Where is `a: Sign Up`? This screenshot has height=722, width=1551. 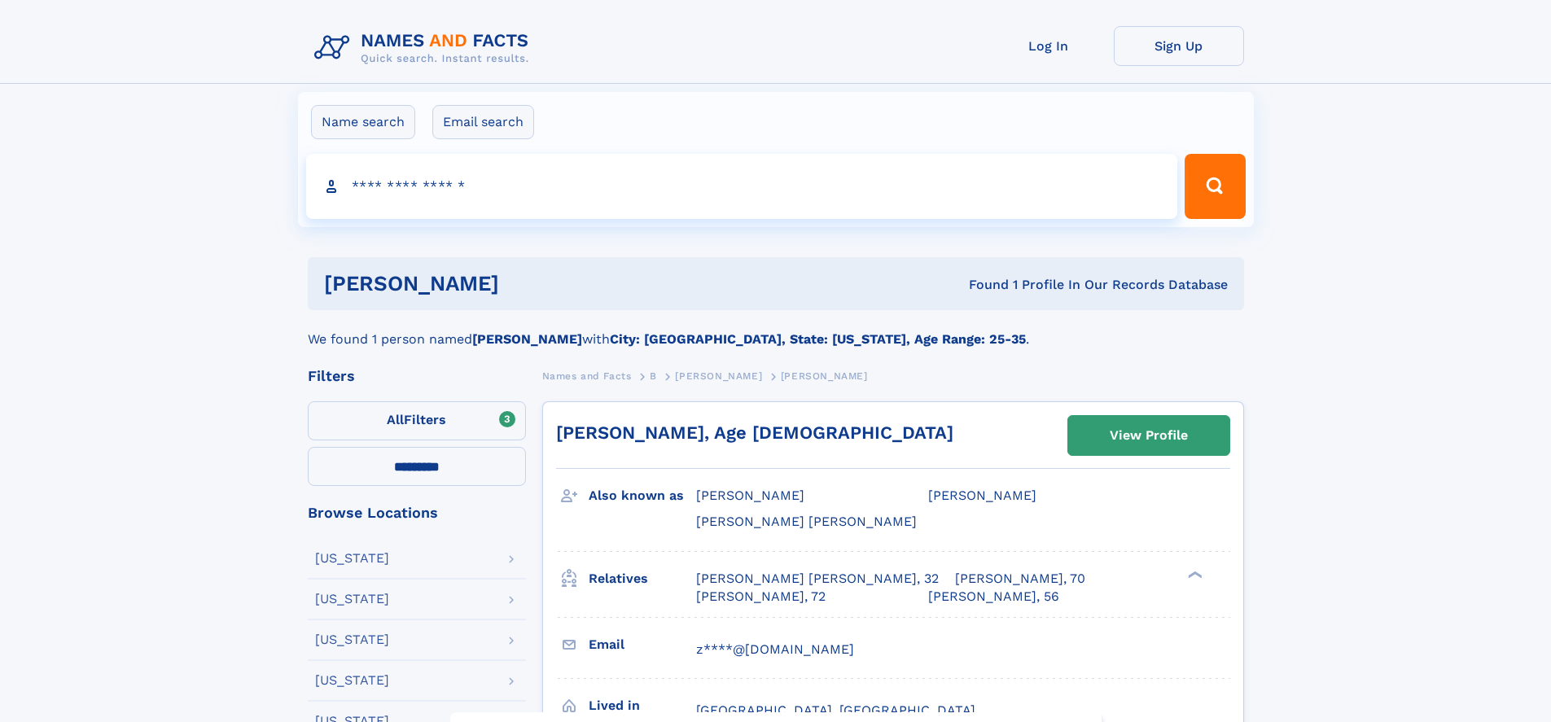 a: Sign Up is located at coordinates (1179, 46).